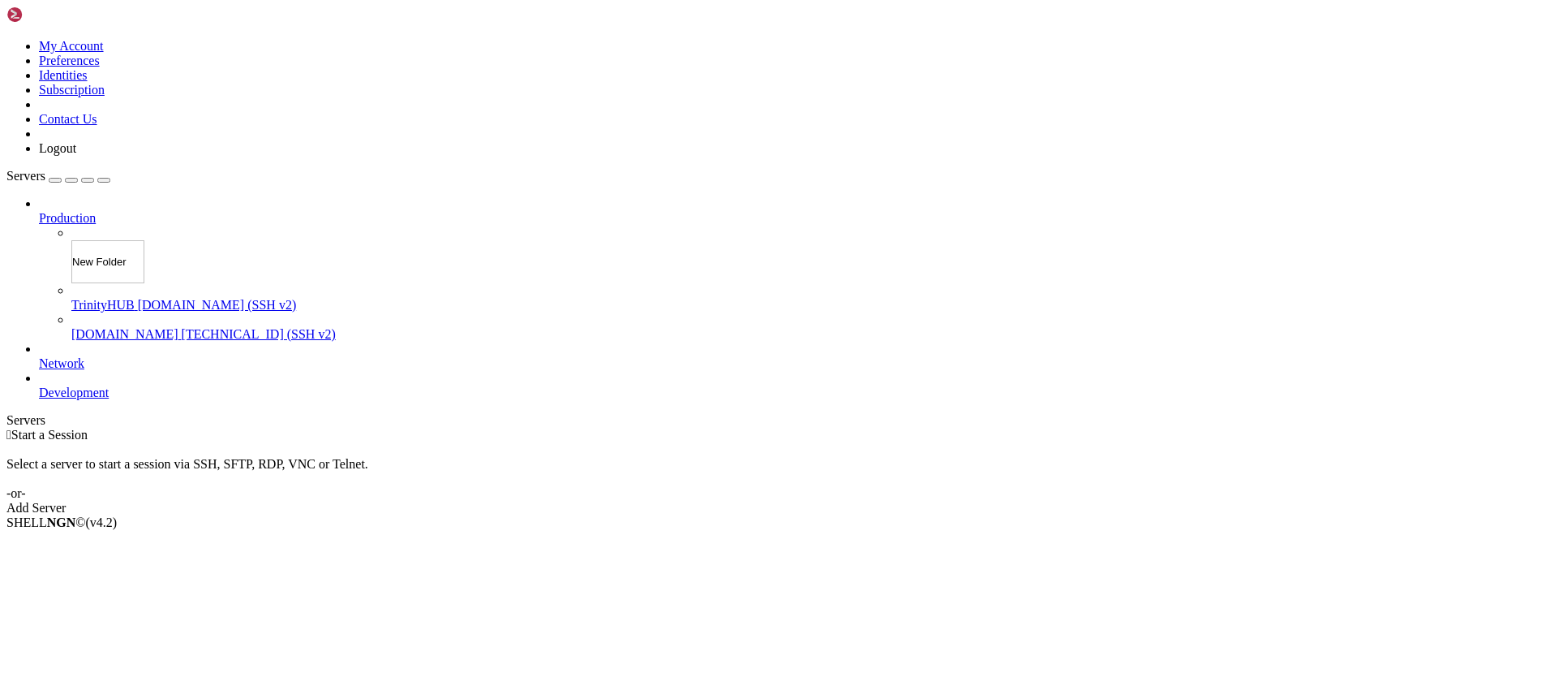 The height and width of the screenshot is (673, 1541). Describe the element at coordinates (68, 118) in the screenshot. I see `a: Contact Us` at that location.